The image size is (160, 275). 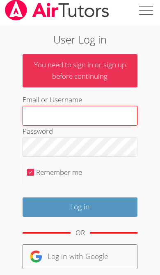 What do you see at coordinates (80, 39) in the screenshot?
I see `h2: User Log in` at bounding box center [80, 39].